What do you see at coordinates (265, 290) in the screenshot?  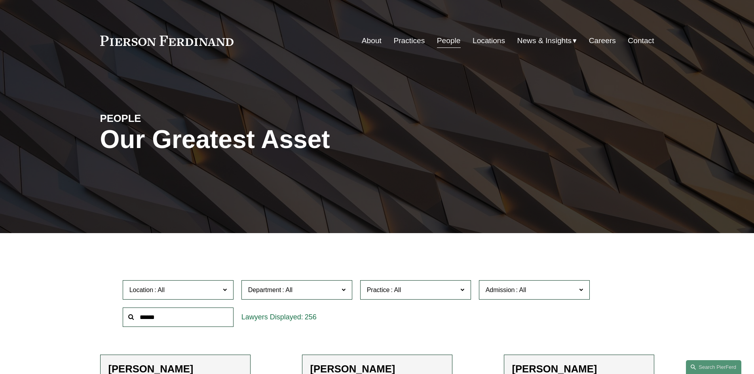 I see `span: Department` at bounding box center [265, 290].